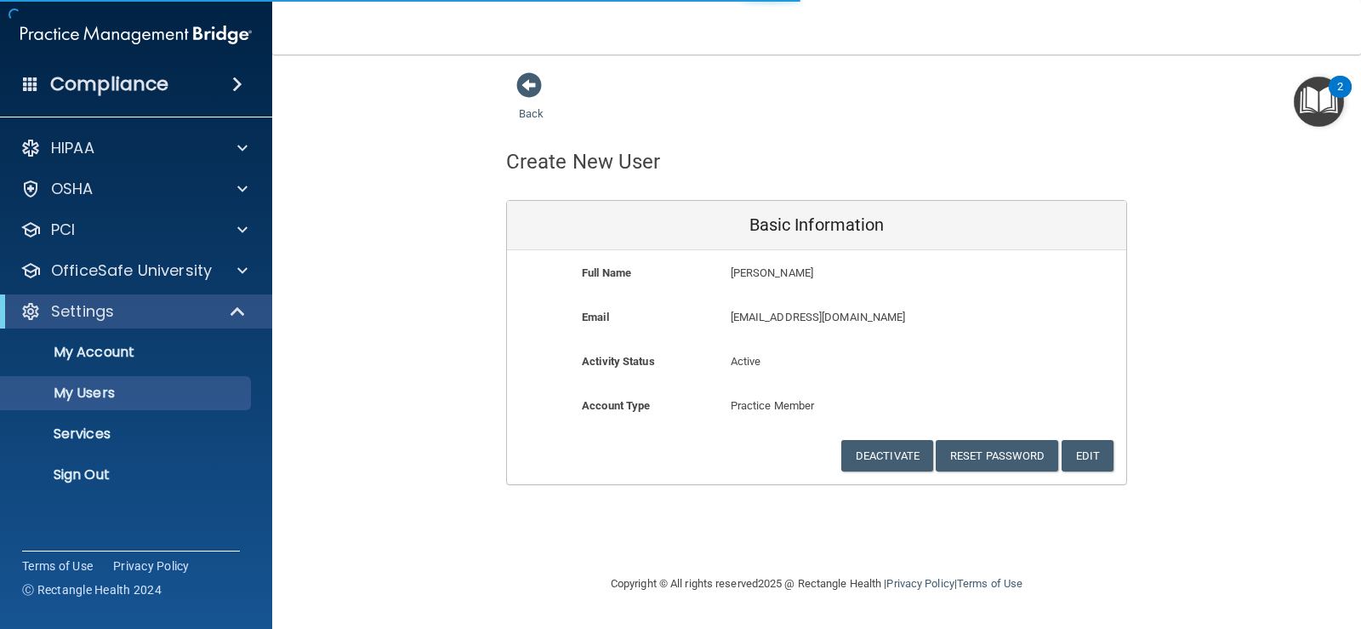 This screenshot has width=1361, height=629. What do you see at coordinates (136, 35) in the screenshot?
I see `img: PMB logo` at bounding box center [136, 35].